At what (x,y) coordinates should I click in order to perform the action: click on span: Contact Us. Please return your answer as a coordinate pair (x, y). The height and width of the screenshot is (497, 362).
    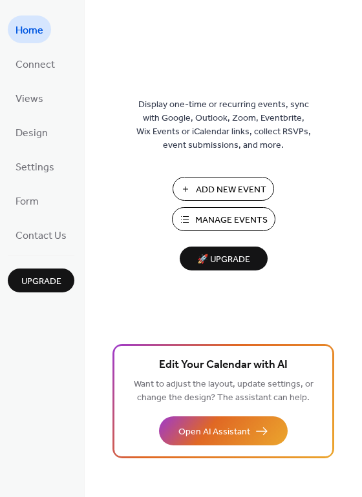
    Looking at the image, I should click on (41, 236).